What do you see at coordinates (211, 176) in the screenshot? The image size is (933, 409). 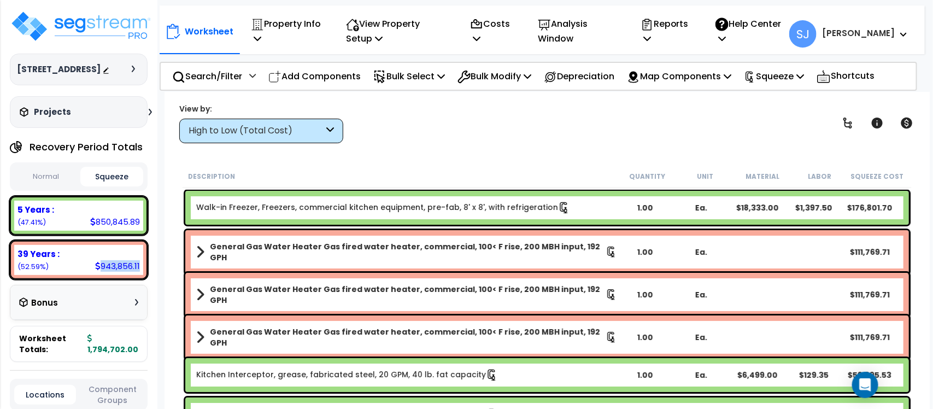 I see `small: Description` at bounding box center [211, 176].